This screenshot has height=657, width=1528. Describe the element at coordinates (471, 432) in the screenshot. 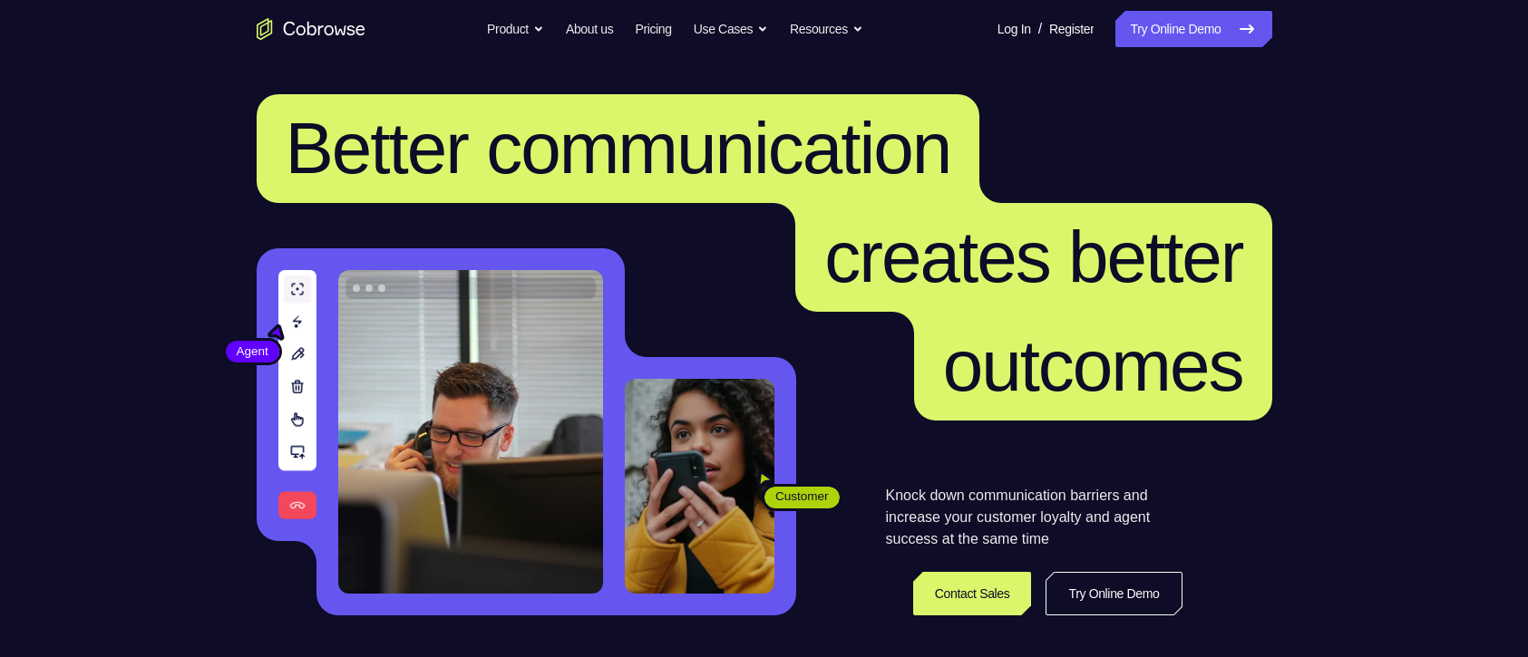

I see `img: A customer support agent talking on the phone` at that location.